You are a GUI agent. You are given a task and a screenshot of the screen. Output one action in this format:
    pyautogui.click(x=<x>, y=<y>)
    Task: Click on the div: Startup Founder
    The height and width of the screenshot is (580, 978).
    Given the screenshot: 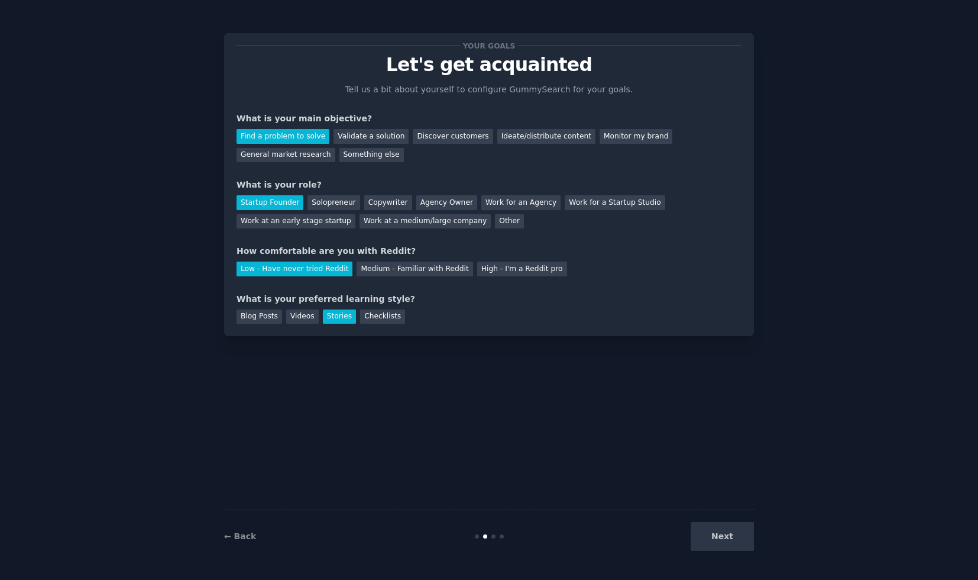 What is the action you would take?
    pyautogui.click(x=270, y=202)
    